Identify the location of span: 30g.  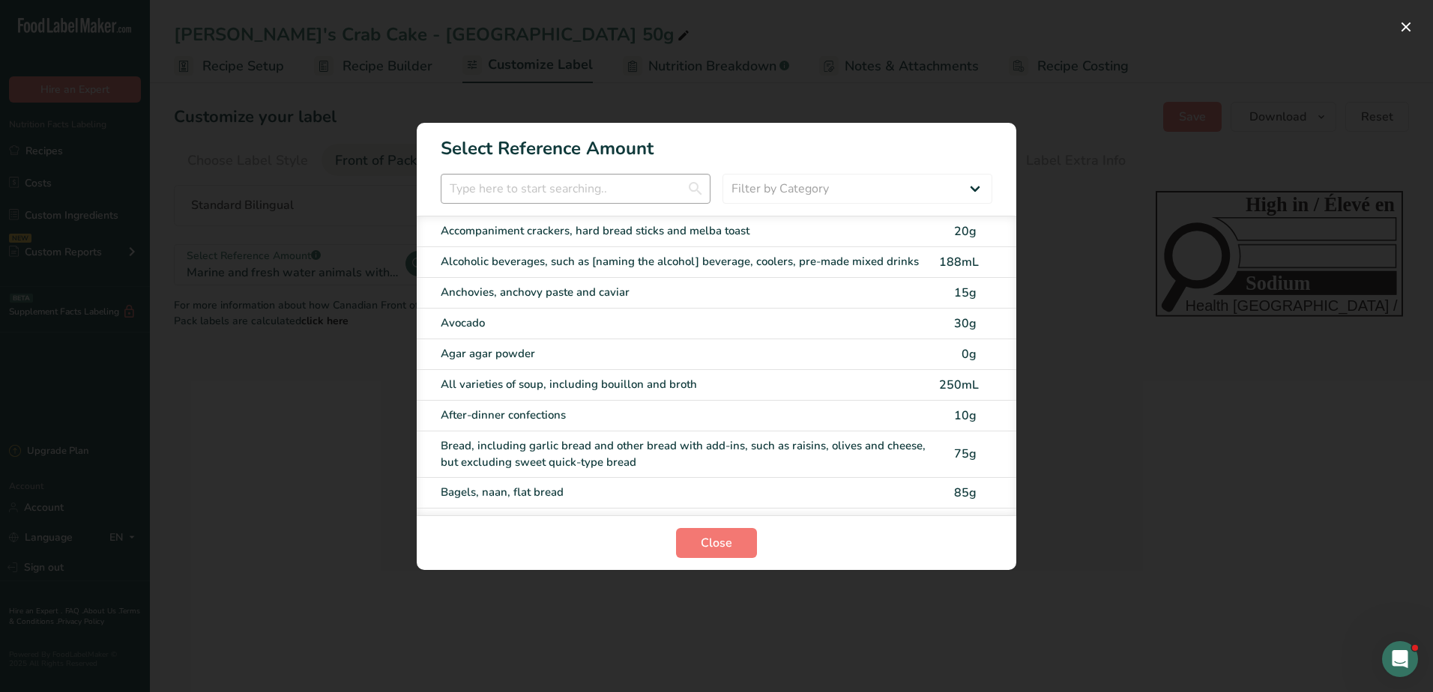
(965, 324).